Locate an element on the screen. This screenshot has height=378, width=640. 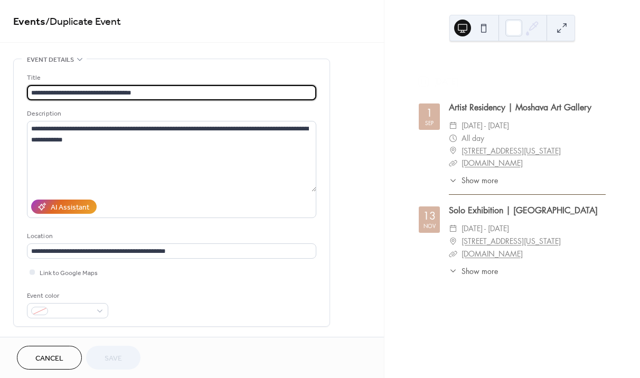
div: Description is located at coordinates (171, 114).